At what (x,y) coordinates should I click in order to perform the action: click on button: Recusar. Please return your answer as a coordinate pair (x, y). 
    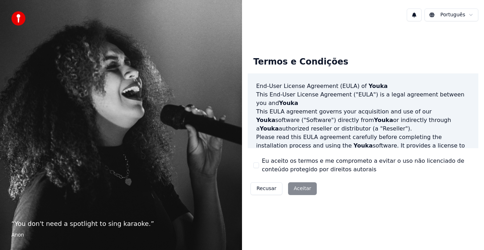
    Looking at the image, I should click on (267, 189).